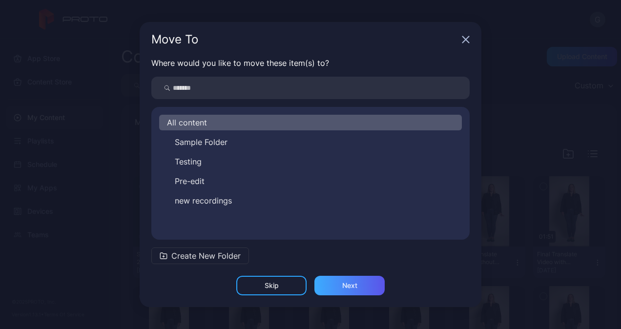 This screenshot has width=621, height=329. I want to click on p: Where would you like to move these item(s) to?, so click(310, 63).